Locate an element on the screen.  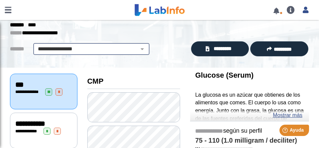
span: Ayuda is located at coordinates (37, 8).